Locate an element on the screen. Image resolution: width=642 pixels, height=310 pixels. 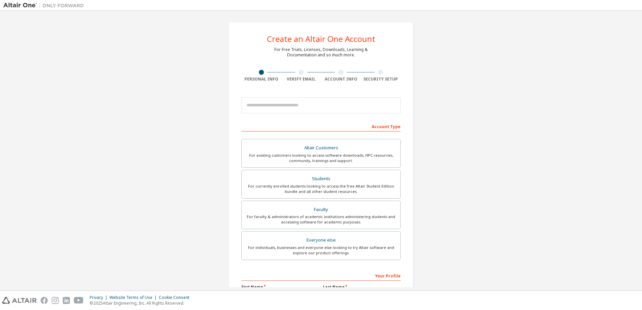
div: Security Setup is located at coordinates (381, 79).